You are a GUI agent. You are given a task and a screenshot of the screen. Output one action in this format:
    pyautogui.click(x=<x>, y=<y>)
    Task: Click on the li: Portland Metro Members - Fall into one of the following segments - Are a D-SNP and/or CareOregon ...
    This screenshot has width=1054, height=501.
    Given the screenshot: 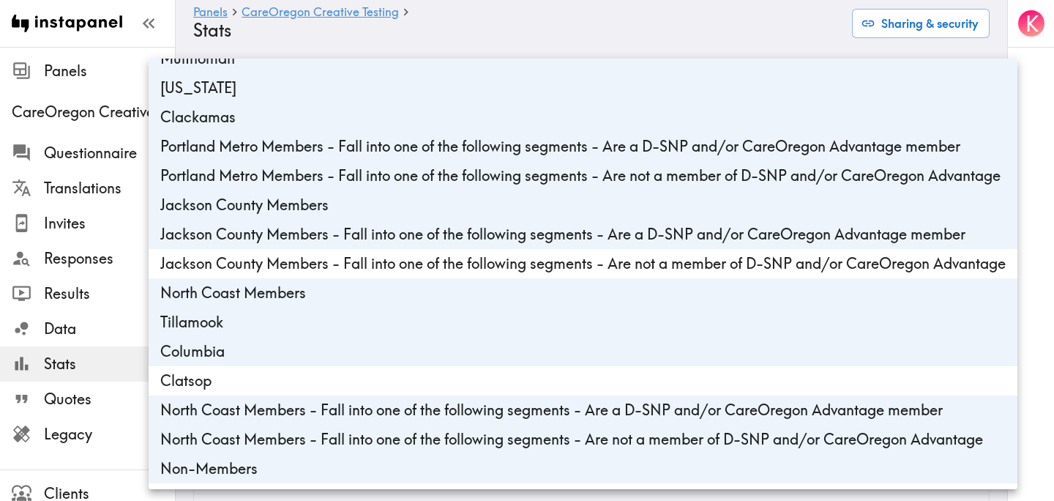 What is the action you would take?
    pyautogui.click(x=583, y=146)
    